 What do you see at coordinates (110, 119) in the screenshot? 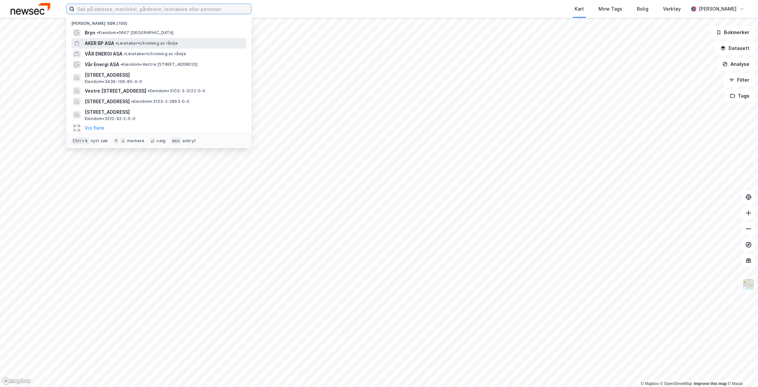
I see `span: Eiendom • 3222-92-2-0-0` at bounding box center [110, 119].